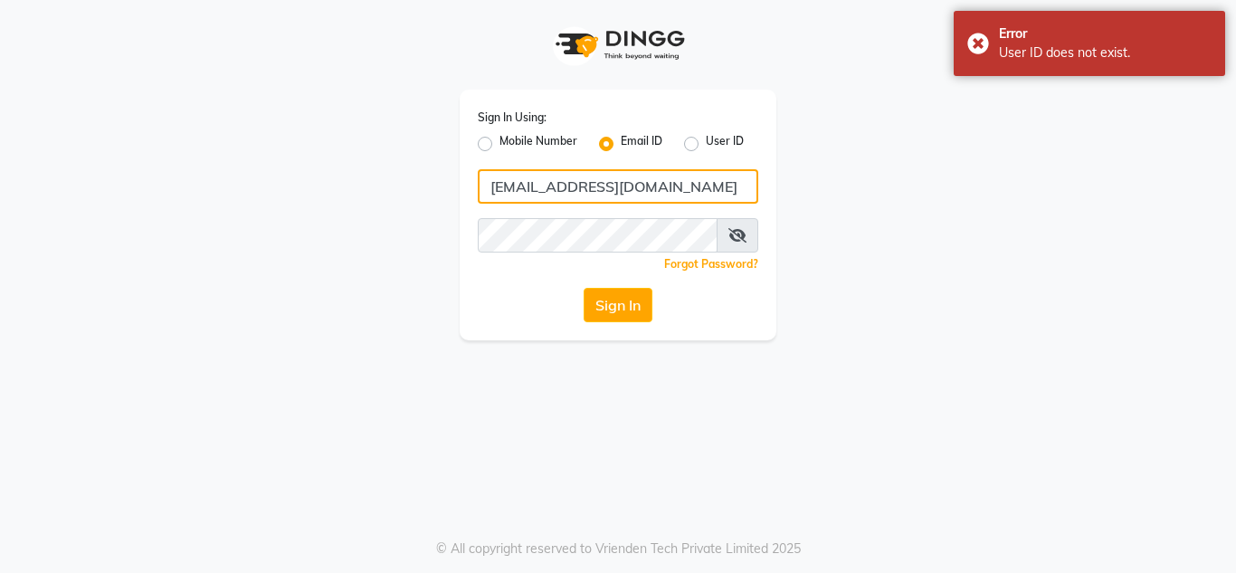 This screenshot has height=573, width=1236. I want to click on label: Sign In Using:, so click(512, 118).